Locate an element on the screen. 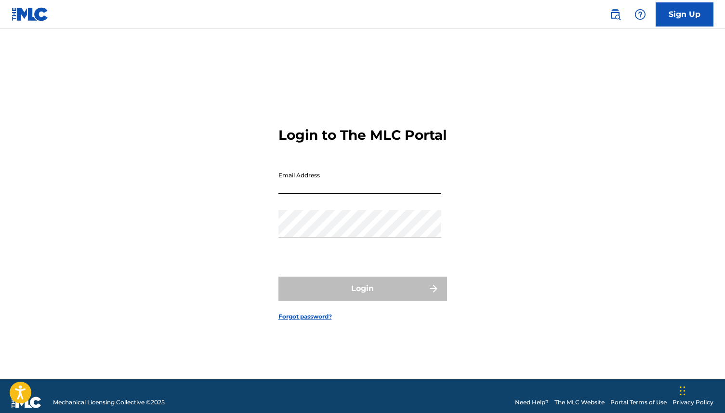  a: Public Search is located at coordinates (615, 14).